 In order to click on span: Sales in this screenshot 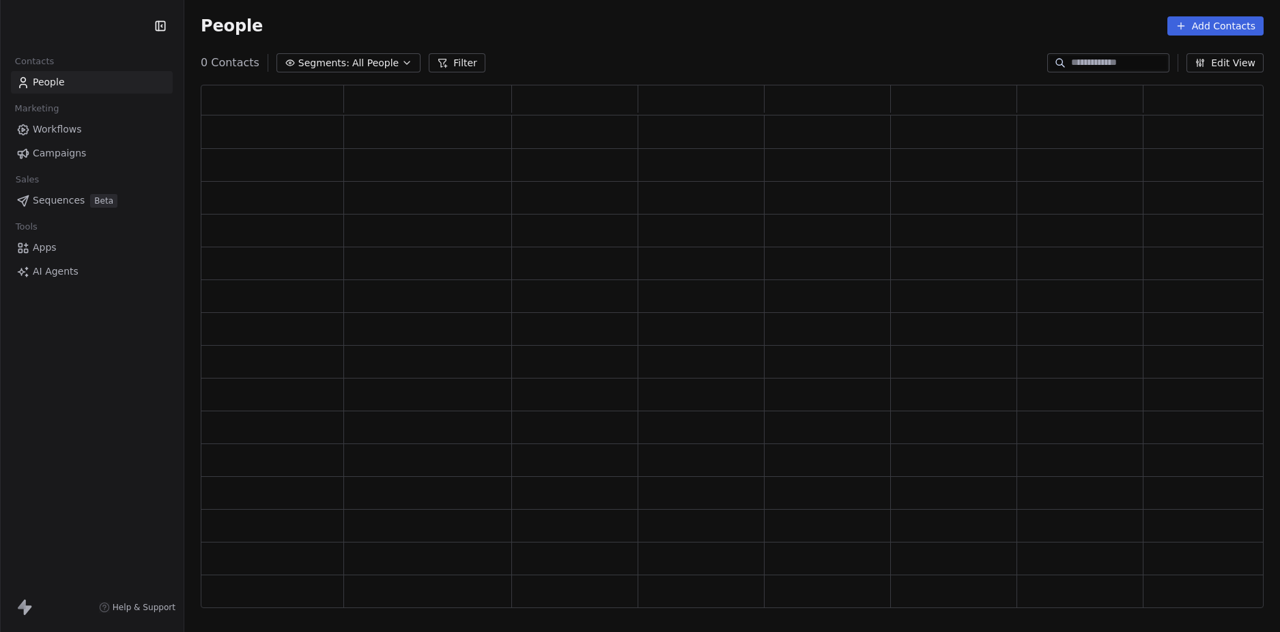, I will do `click(27, 180)`.